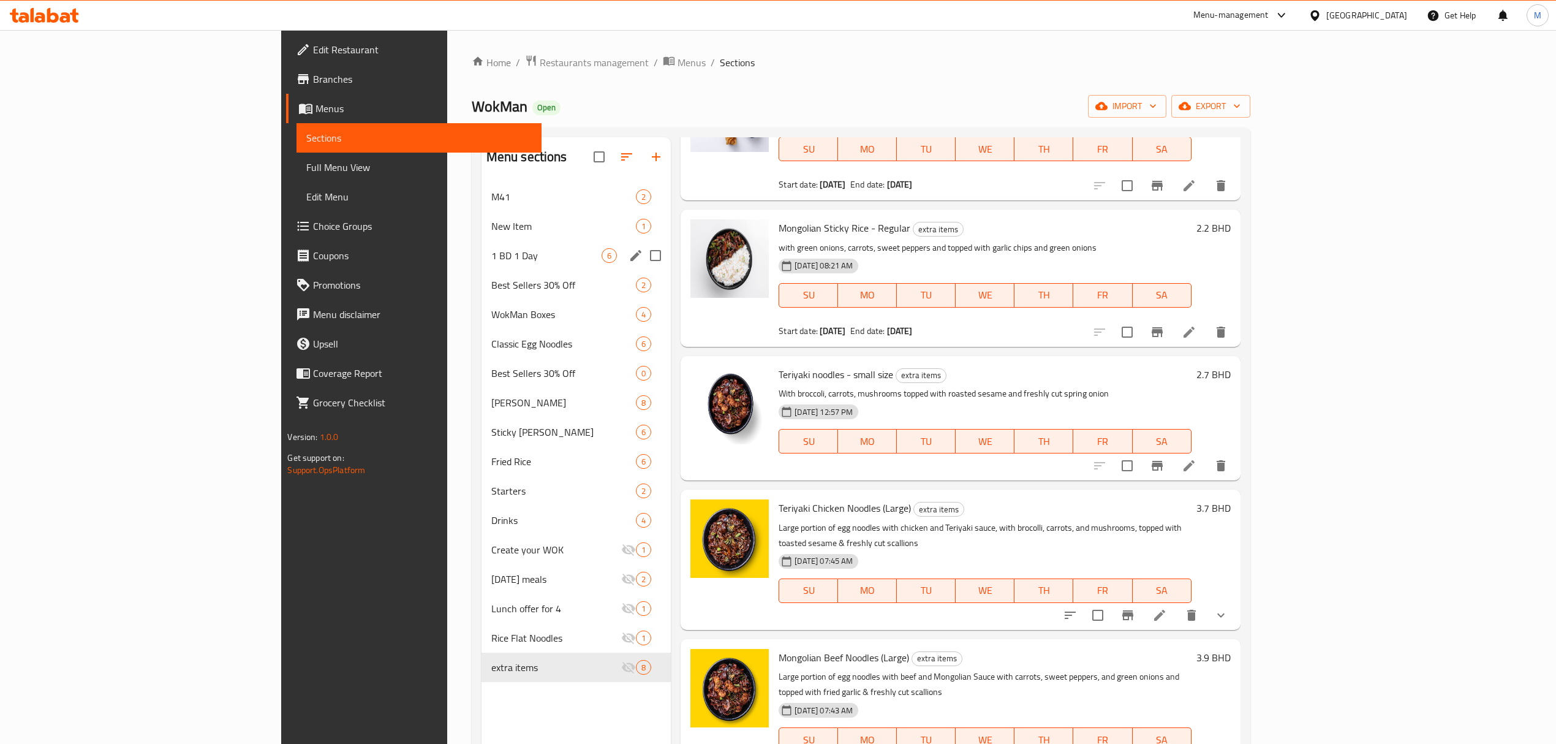 The height and width of the screenshot is (744, 1556). I want to click on button: FR, so click(1102, 149).